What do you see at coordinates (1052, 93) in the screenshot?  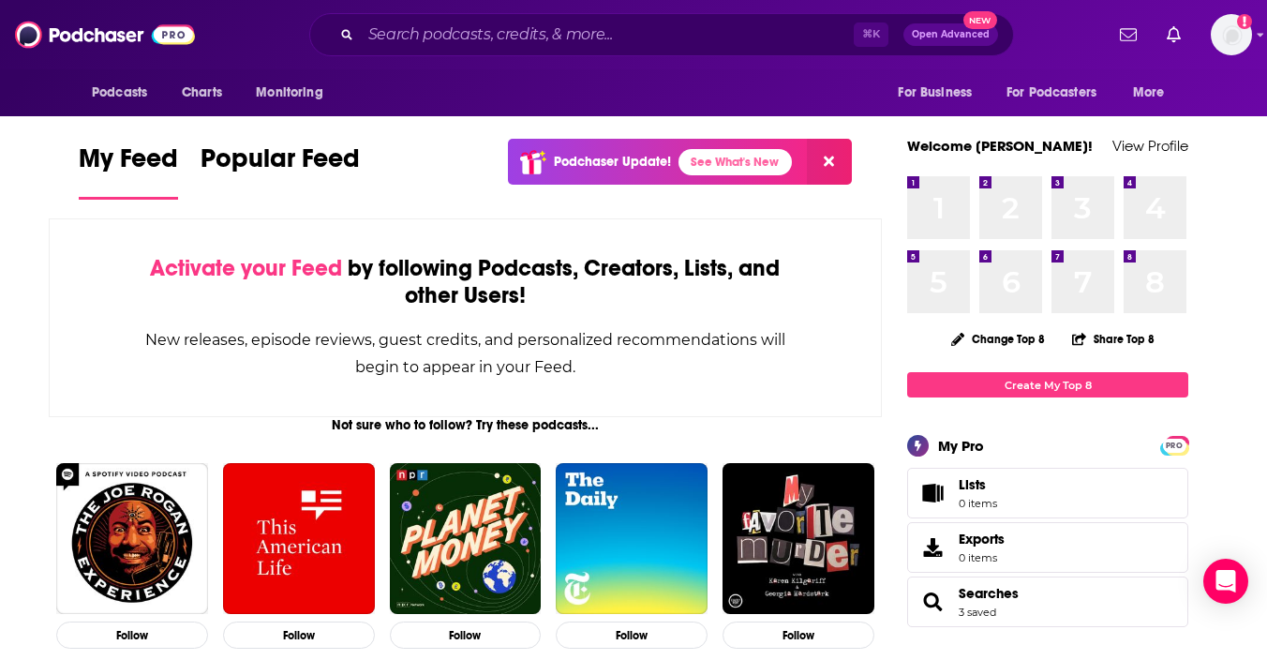 I see `span: For Podcasters` at bounding box center [1052, 93].